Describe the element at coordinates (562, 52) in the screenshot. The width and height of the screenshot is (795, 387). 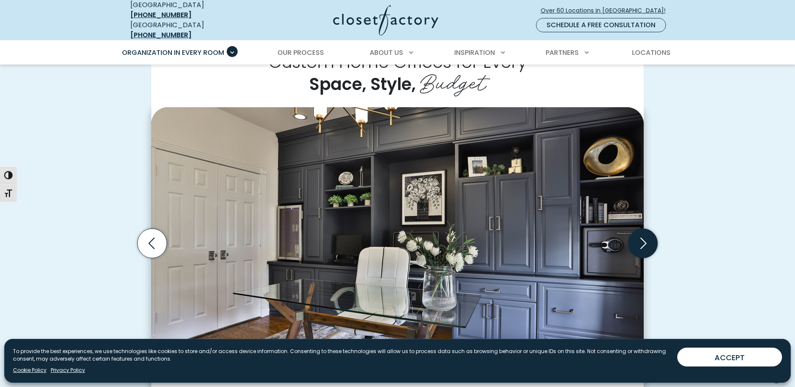
I see `span: Partners` at that location.